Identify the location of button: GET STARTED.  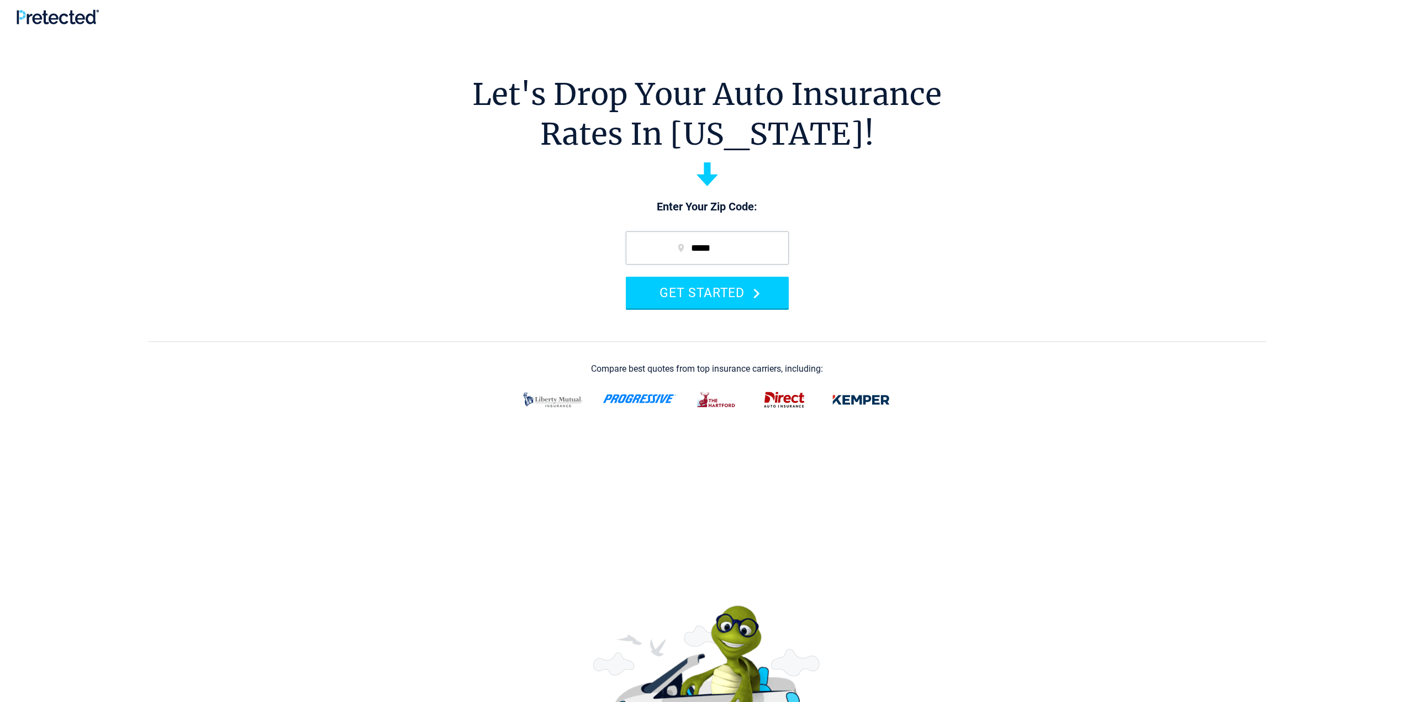
(707, 292).